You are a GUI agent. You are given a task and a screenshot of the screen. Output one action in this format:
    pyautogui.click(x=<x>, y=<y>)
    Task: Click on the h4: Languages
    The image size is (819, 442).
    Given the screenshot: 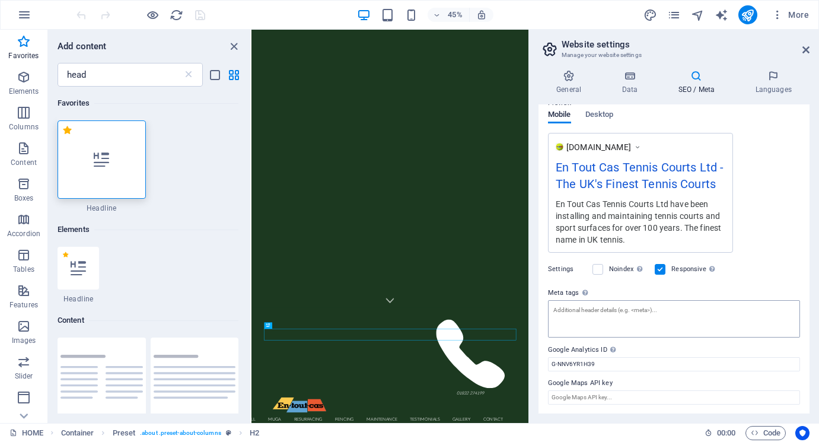 What is the action you would take?
    pyautogui.click(x=773, y=82)
    